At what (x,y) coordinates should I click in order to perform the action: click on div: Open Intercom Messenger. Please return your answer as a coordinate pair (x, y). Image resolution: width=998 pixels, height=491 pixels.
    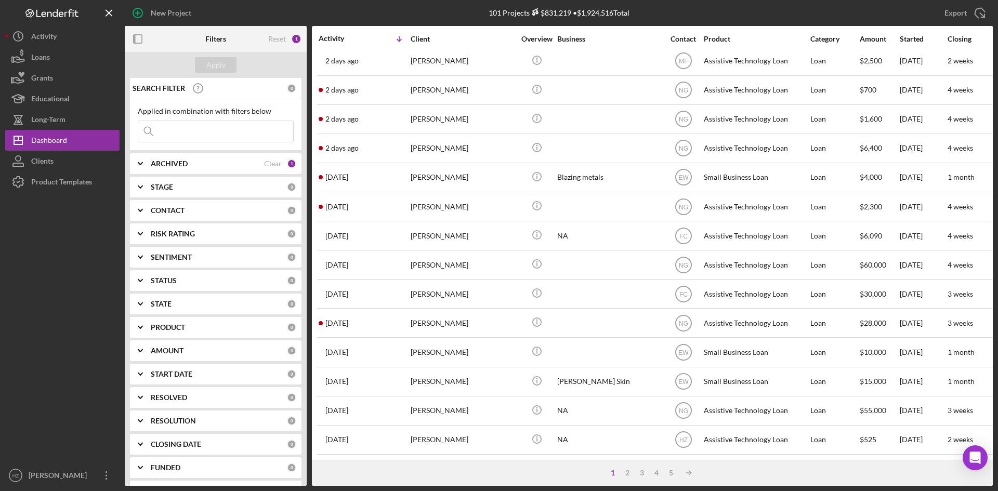
    Looking at the image, I should click on (976, 458).